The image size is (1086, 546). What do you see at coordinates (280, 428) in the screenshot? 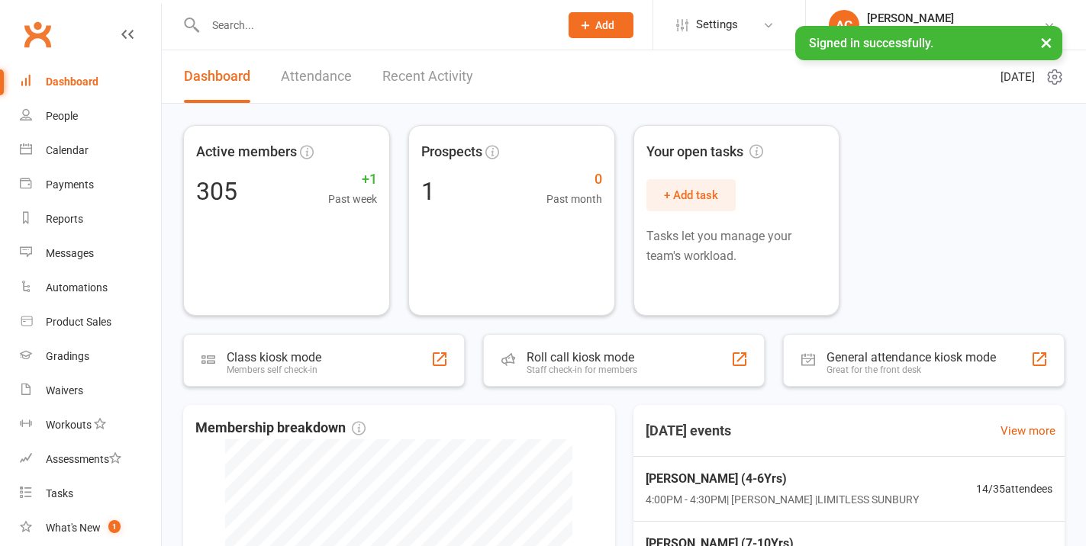
I see `span: Membership breakdown` at bounding box center [280, 428].